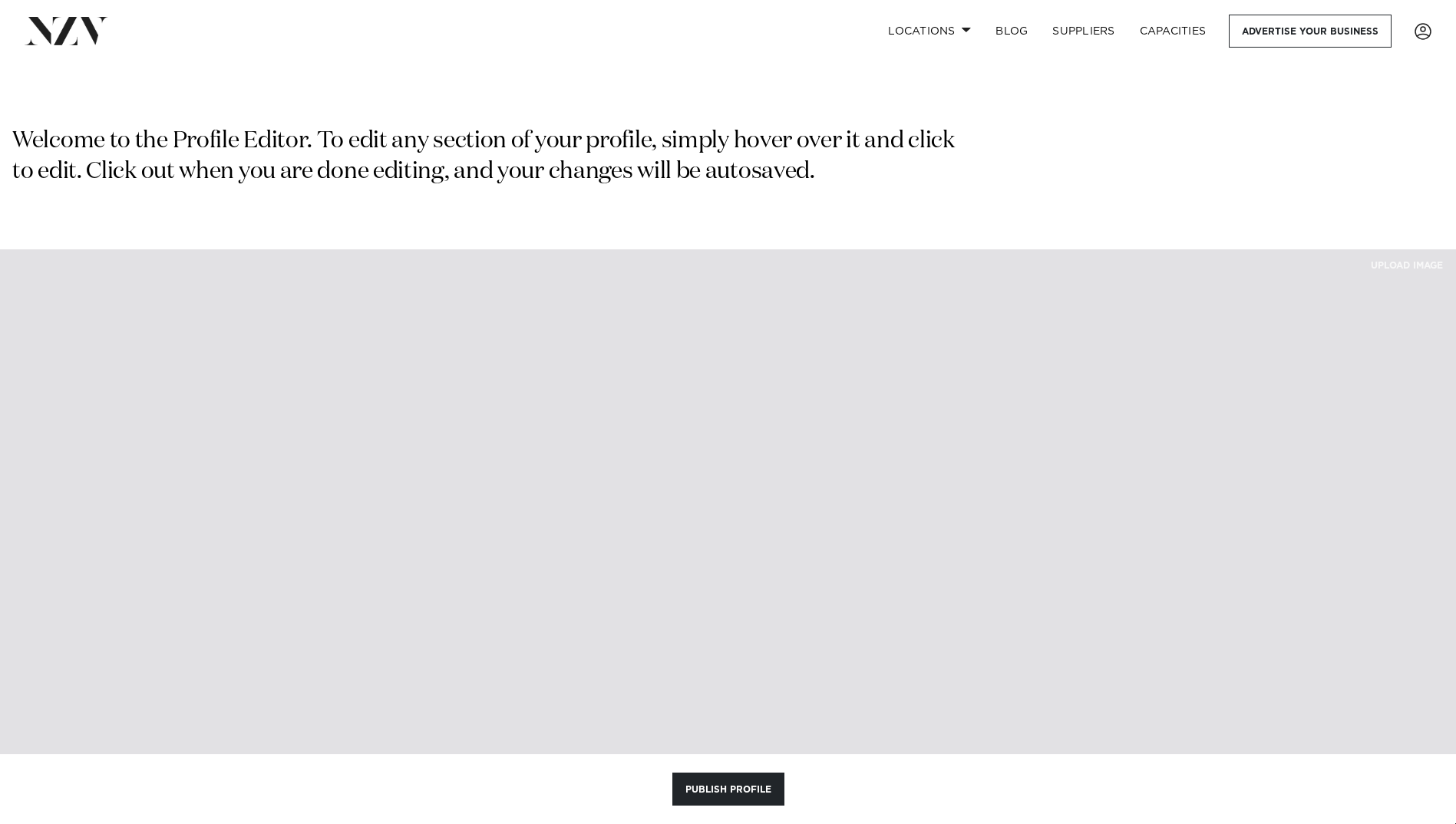  I want to click on a: SUPPLIERS, so click(1083, 31).